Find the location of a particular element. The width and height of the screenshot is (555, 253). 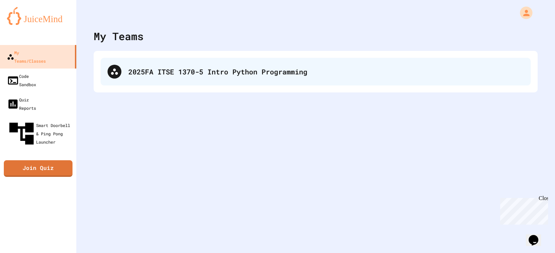

div: Code Sandbox is located at coordinates (21, 80).